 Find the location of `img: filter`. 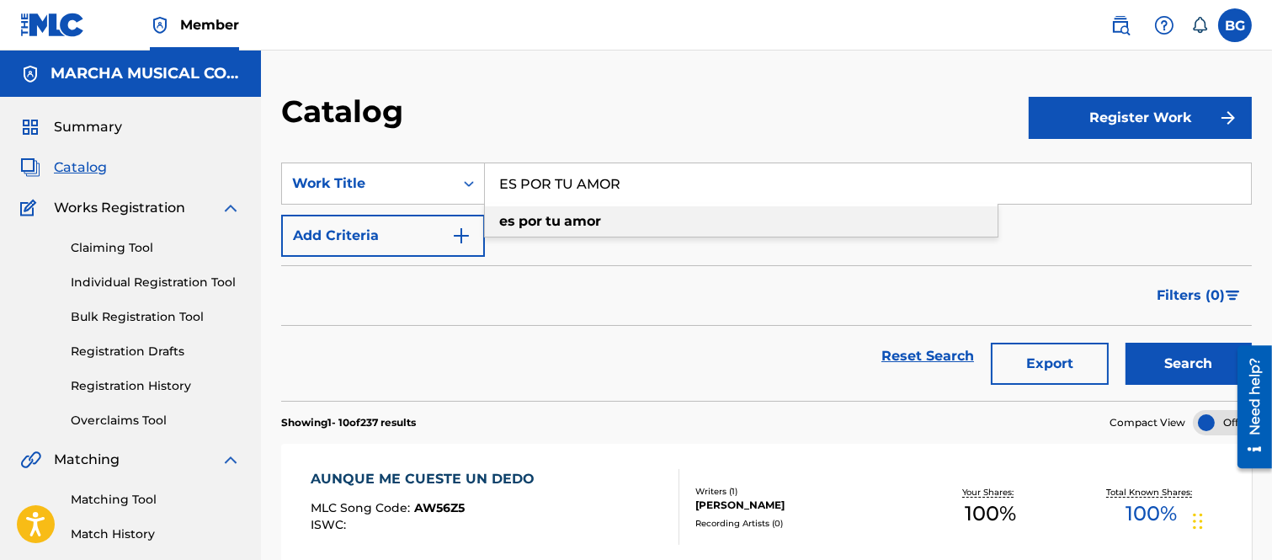

img: filter is located at coordinates (1232, 295).